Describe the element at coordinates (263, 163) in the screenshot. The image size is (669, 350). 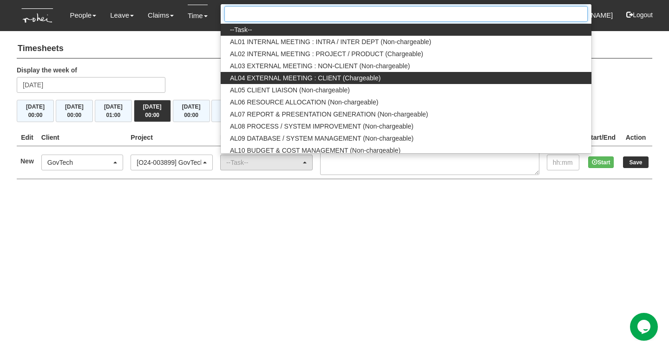
I see `div: --Task--` at that location.